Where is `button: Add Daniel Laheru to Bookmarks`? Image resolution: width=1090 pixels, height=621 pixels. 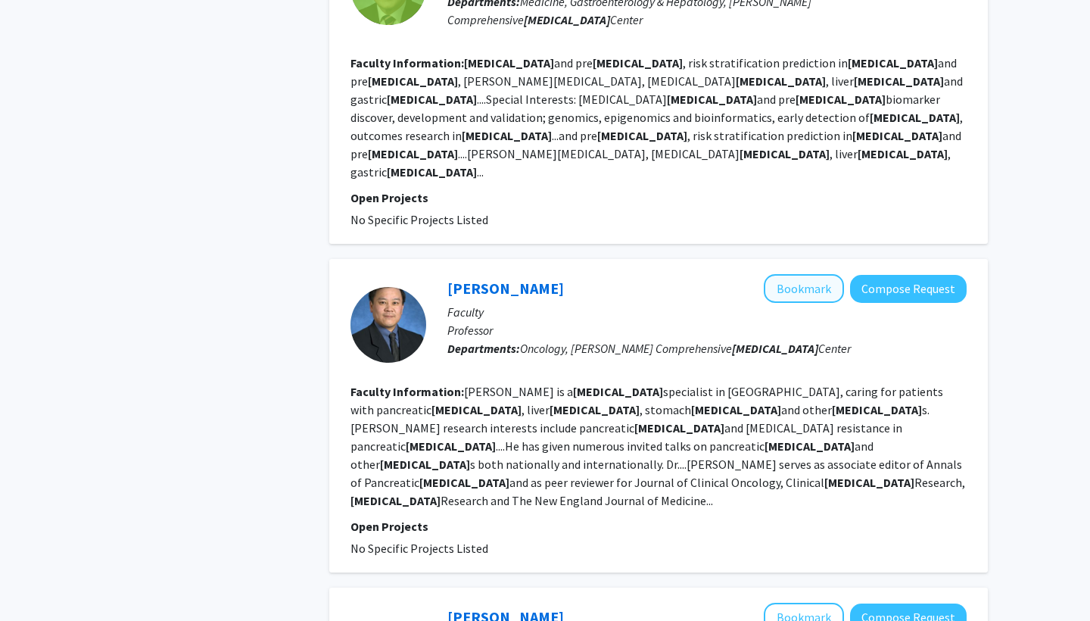 button: Add Daniel Laheru to Bookmarks is located at coordinates (804, 288).